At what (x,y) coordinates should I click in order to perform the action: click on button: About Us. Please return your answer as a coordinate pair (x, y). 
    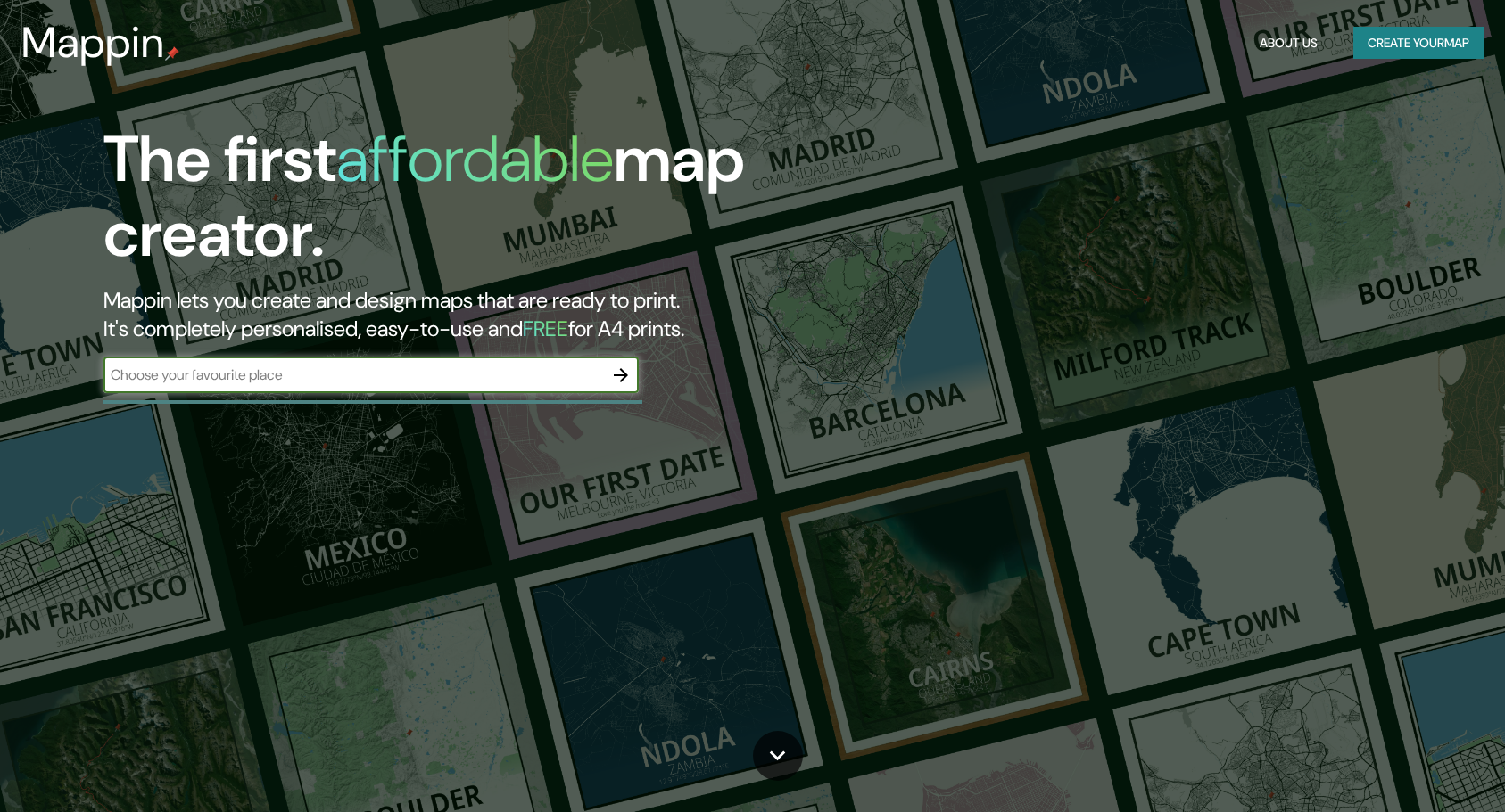
    Looking at the image, I should click on (1288, 43).